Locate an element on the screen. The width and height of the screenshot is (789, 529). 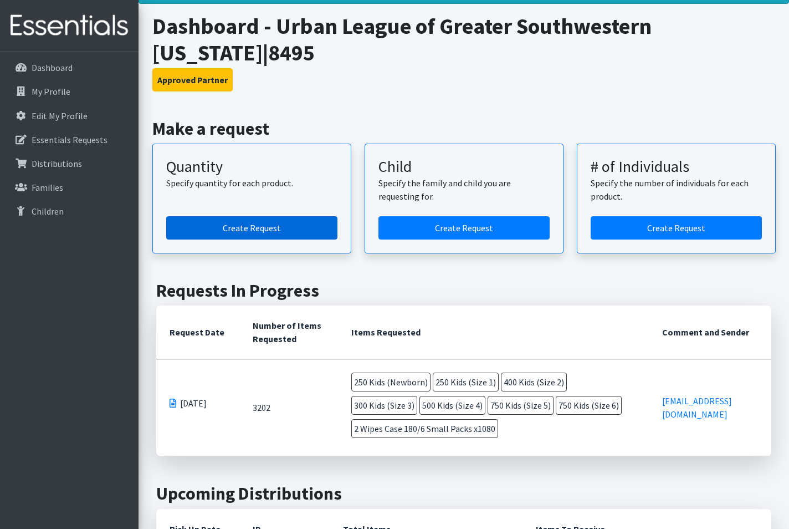
span: 400 Kids (Size 2) is located at coordinates (534, 382).